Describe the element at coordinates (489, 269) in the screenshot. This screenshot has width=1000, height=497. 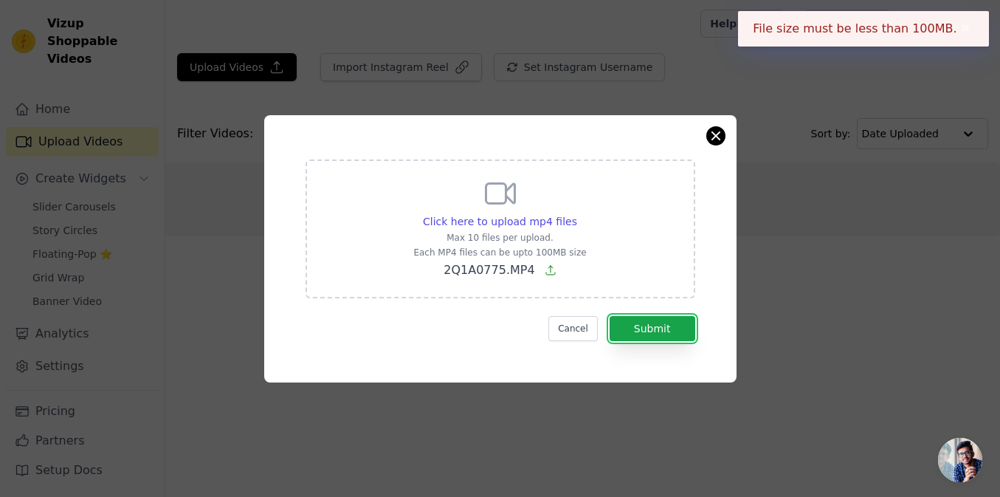
I see `span: 2Q1A0775.MP4` at that location.